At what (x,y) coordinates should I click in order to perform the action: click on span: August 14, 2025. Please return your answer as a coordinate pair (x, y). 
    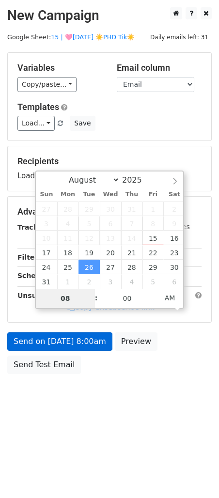
    Looking at the image, I should click on (132, 238).